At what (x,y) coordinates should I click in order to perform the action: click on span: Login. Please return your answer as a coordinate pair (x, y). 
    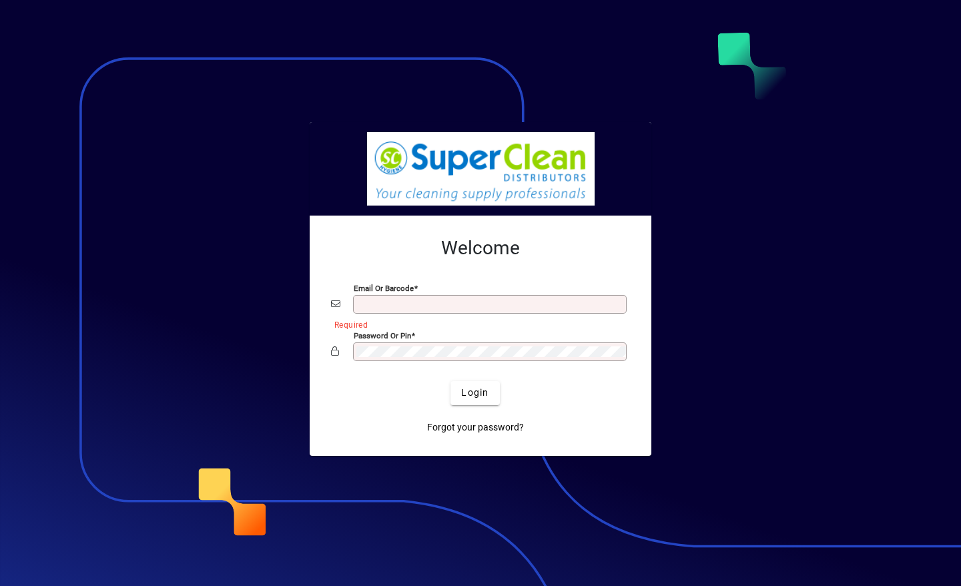
    Looking at the image, I should click on (475, 393).